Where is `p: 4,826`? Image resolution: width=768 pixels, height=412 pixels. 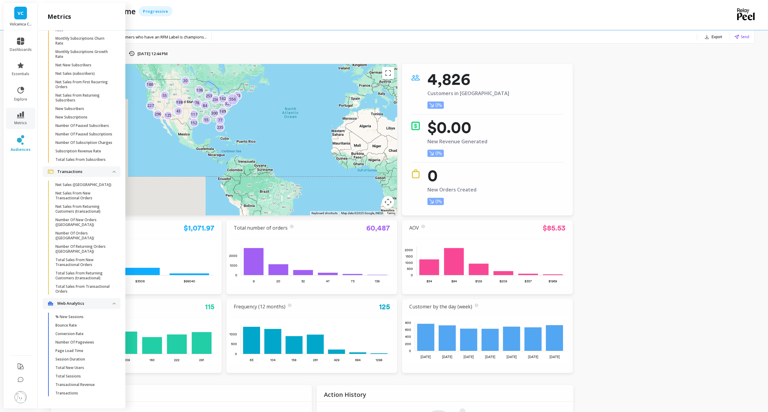 p: 4,826 is located at coordinates (468, 79).